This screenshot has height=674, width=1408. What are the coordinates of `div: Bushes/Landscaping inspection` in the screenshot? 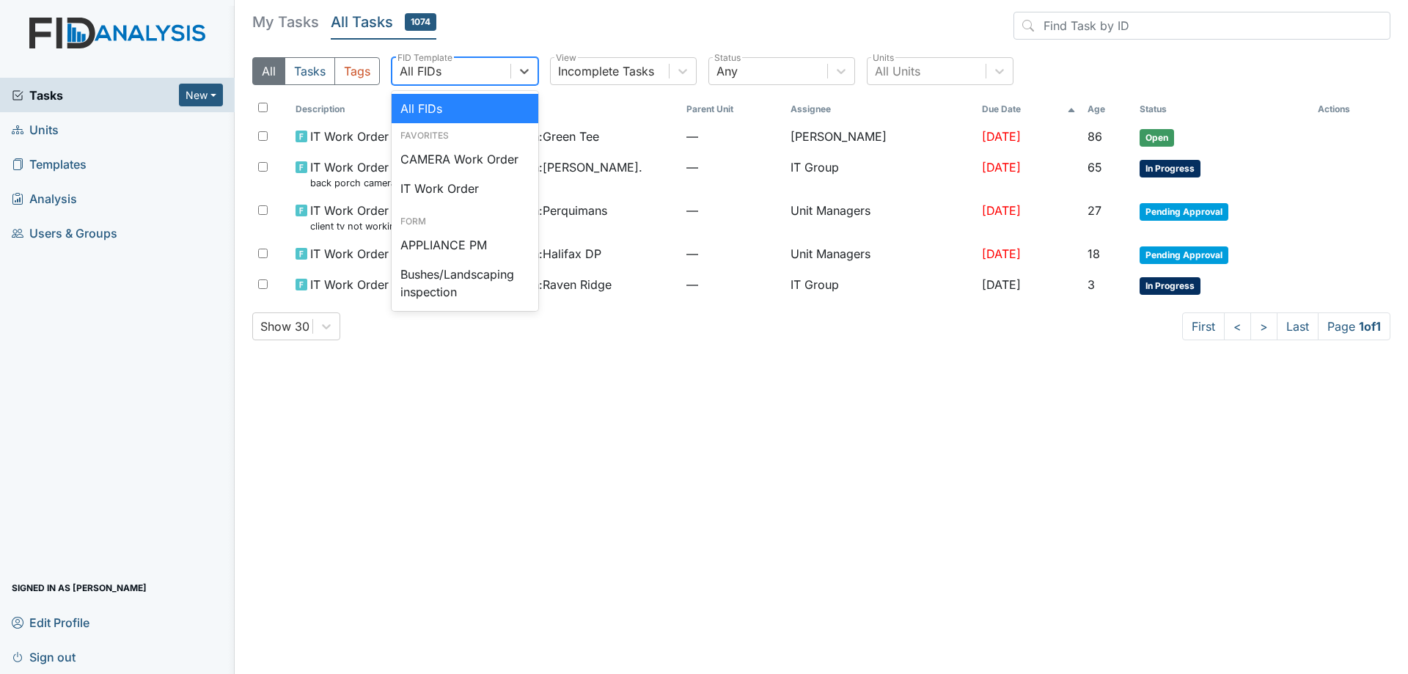 It's located at (465, 283).